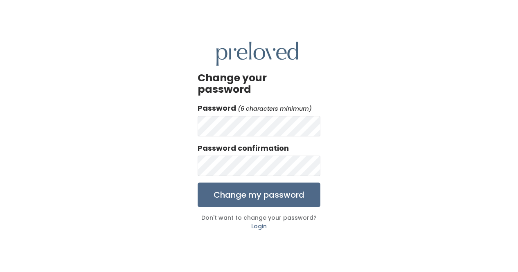 The height and width of the screenshot is (272, 518). I want to click on em: (6 characters minimum), so click(274, 109).